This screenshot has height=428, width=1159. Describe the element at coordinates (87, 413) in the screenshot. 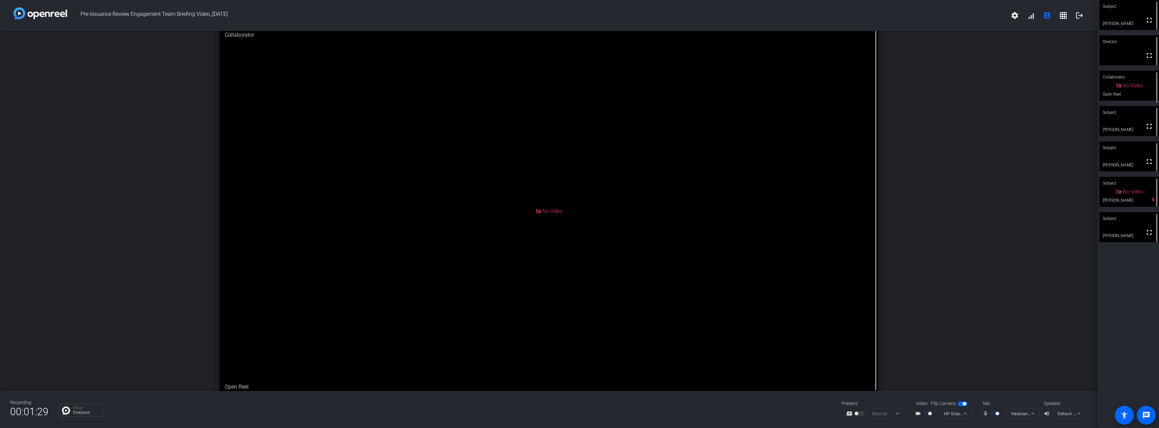

I see `p: Everyone` at that location.